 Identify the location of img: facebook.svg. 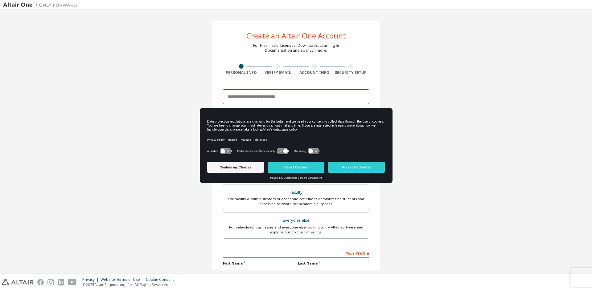
(40, 282).